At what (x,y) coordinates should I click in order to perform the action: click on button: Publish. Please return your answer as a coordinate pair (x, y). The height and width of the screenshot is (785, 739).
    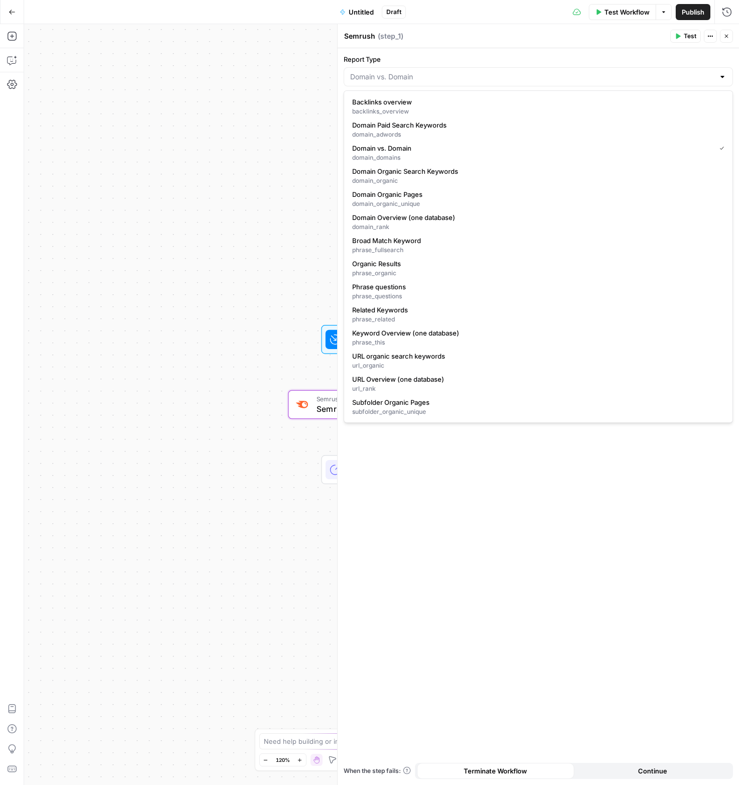
    Looking at the image, I should click on (693, 12).